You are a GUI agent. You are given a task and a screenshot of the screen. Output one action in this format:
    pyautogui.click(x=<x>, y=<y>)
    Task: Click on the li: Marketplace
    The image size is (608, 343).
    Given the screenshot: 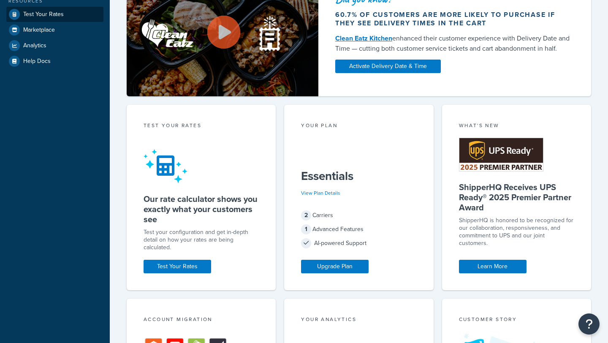 What is the action you would take?
    pyautogui.click(x=55, y=30)
    